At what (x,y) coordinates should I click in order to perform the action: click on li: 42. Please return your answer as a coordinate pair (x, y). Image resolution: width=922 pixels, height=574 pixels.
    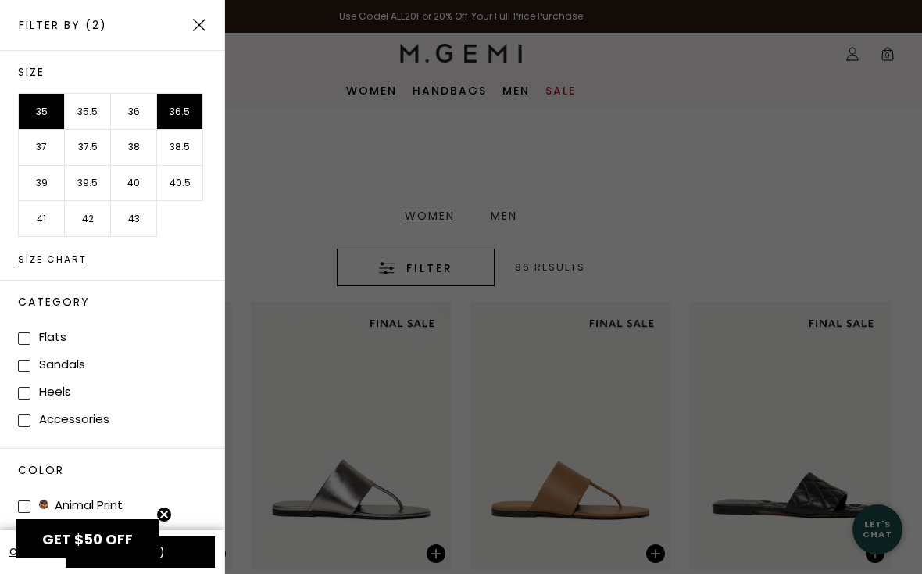
    Looking at the image, I should click on (88, 219).